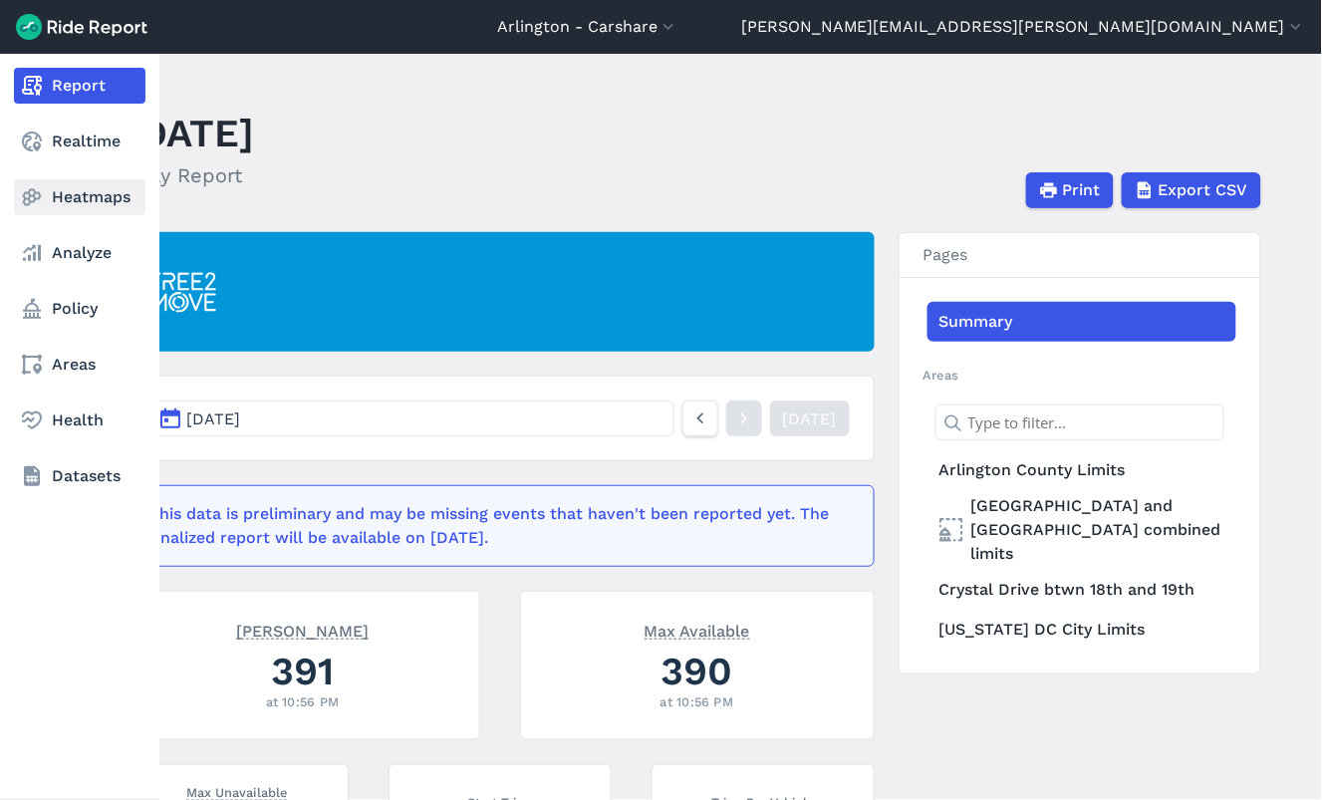 The height and width of the screenshot is (800, 1322). Describe the element at coordinates (80, 420) in the screenshot. I see `a: Health` at that location.